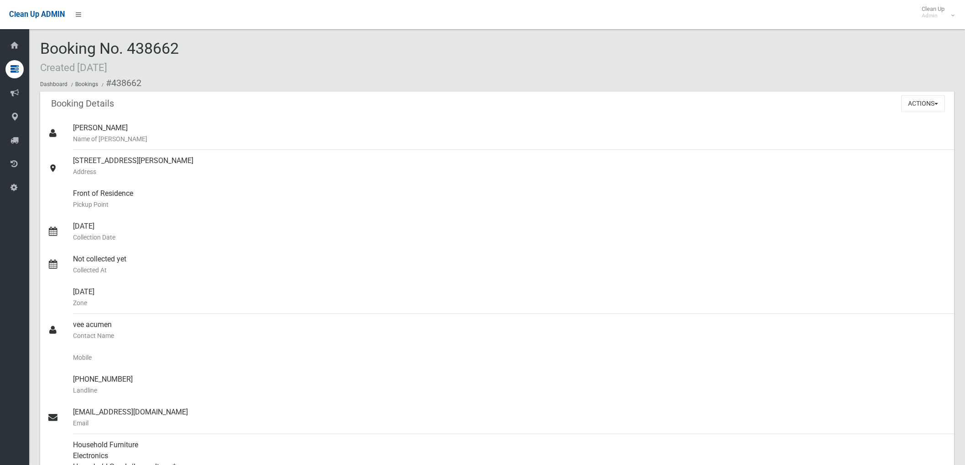 This screenshot has width=965, height=465. Describe the element at coordinates (83, 103) in the screenshot. I see `header: Booking Details` at that location.